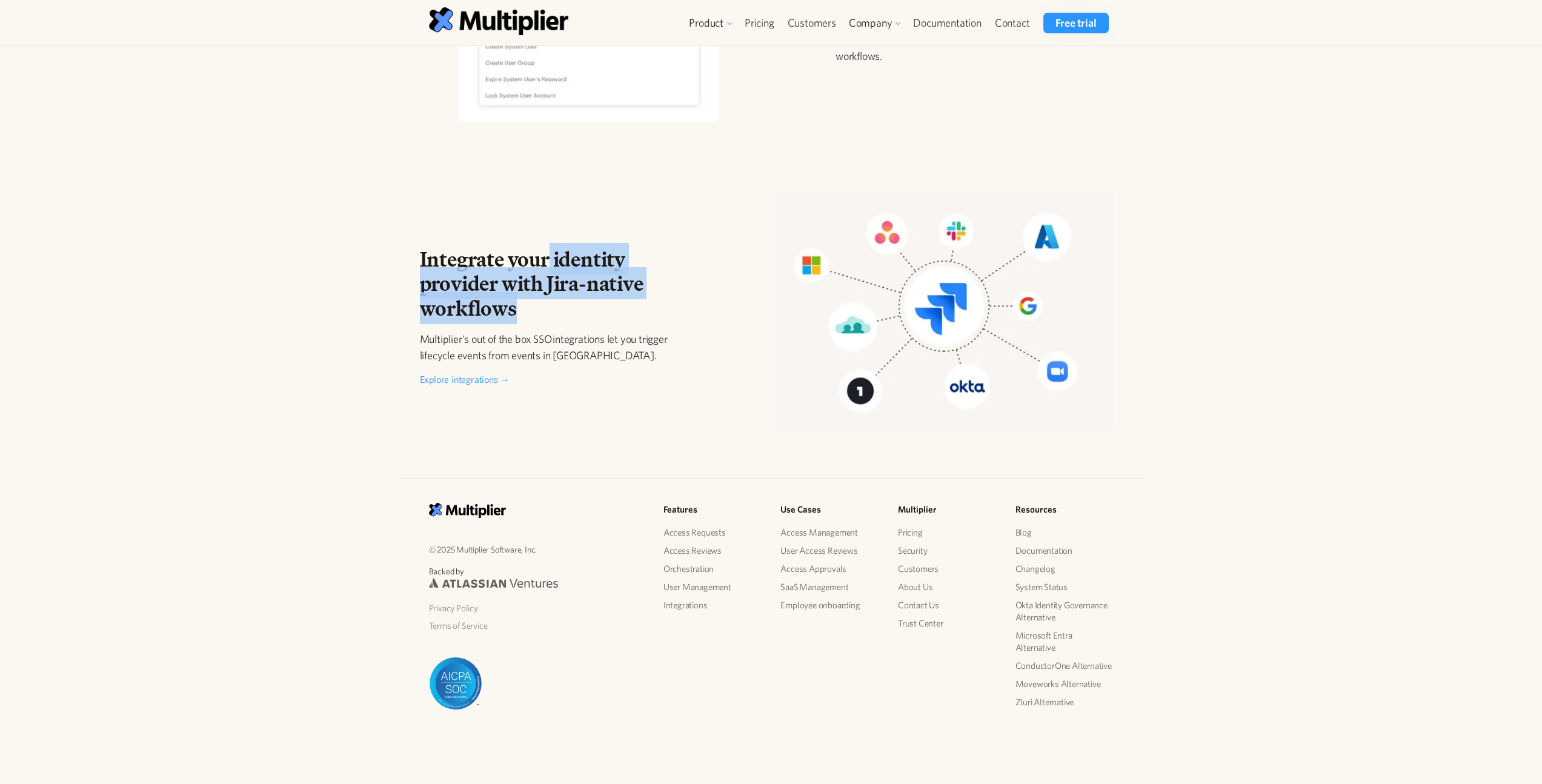 The height and width of the screenshot is (784, 1542). Describe the element at coordinates (830, 509) in the screenshot. I see `h5: Use Cases` at that location.